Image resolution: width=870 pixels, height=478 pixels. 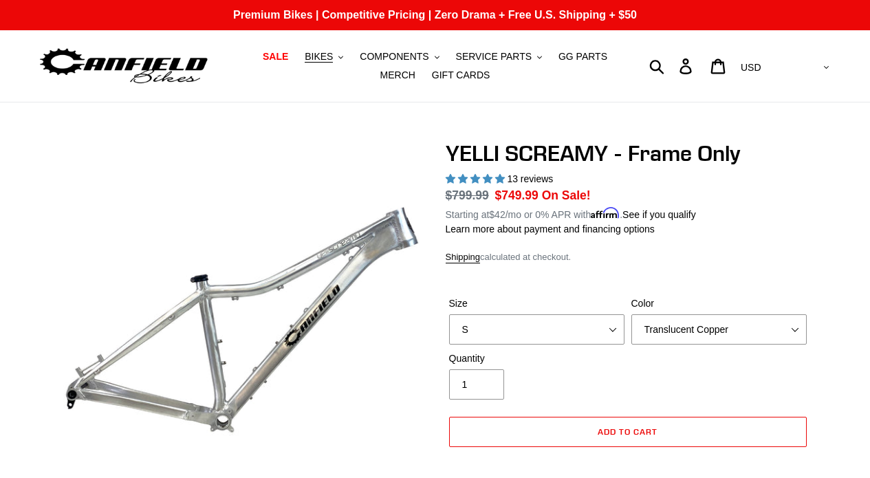 I want to click on a: See if you qualify - Learn more about Affirm Financing (opens in modal), so click(x=659, y=215).